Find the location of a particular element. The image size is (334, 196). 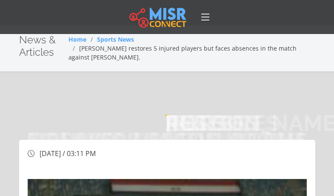

img: main.misr_connect is located at coordinates (158, 17).